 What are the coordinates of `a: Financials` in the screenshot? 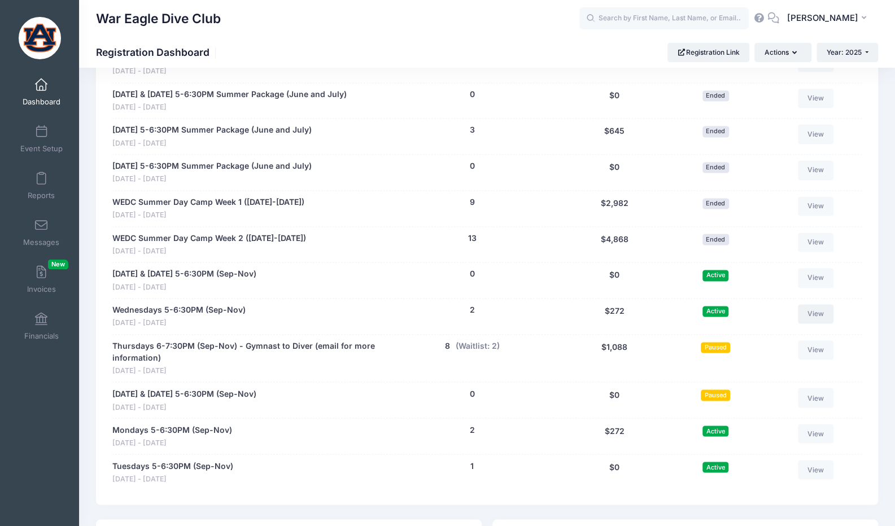 It's located at (41, 326).